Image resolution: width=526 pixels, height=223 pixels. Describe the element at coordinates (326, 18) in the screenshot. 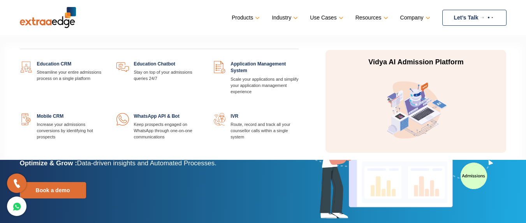

I see `a: Use Cases` at that location.